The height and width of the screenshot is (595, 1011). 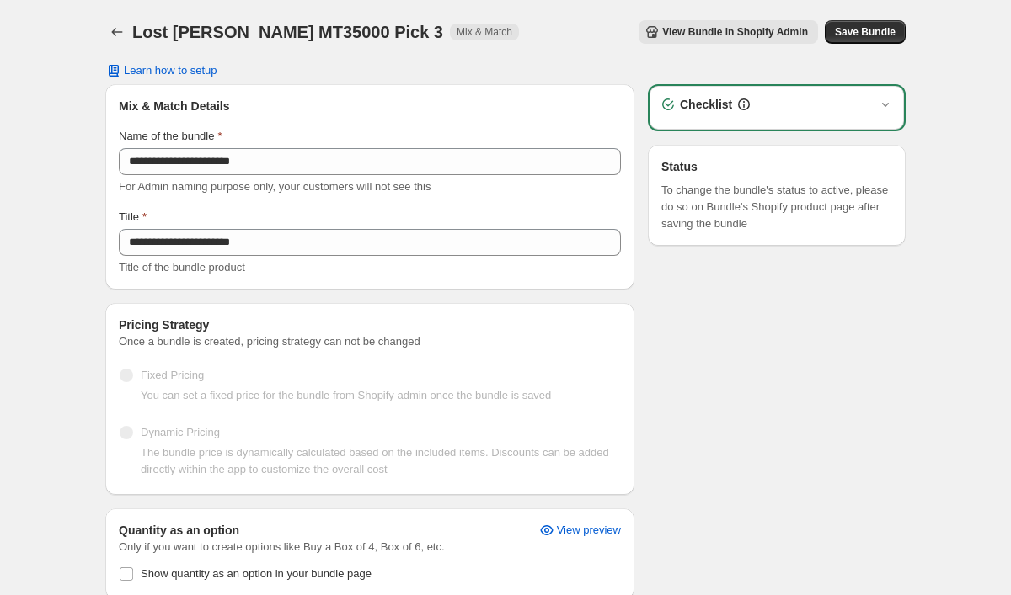 I want to click on span: Title of the bundle product, so click(x=182, y=267).